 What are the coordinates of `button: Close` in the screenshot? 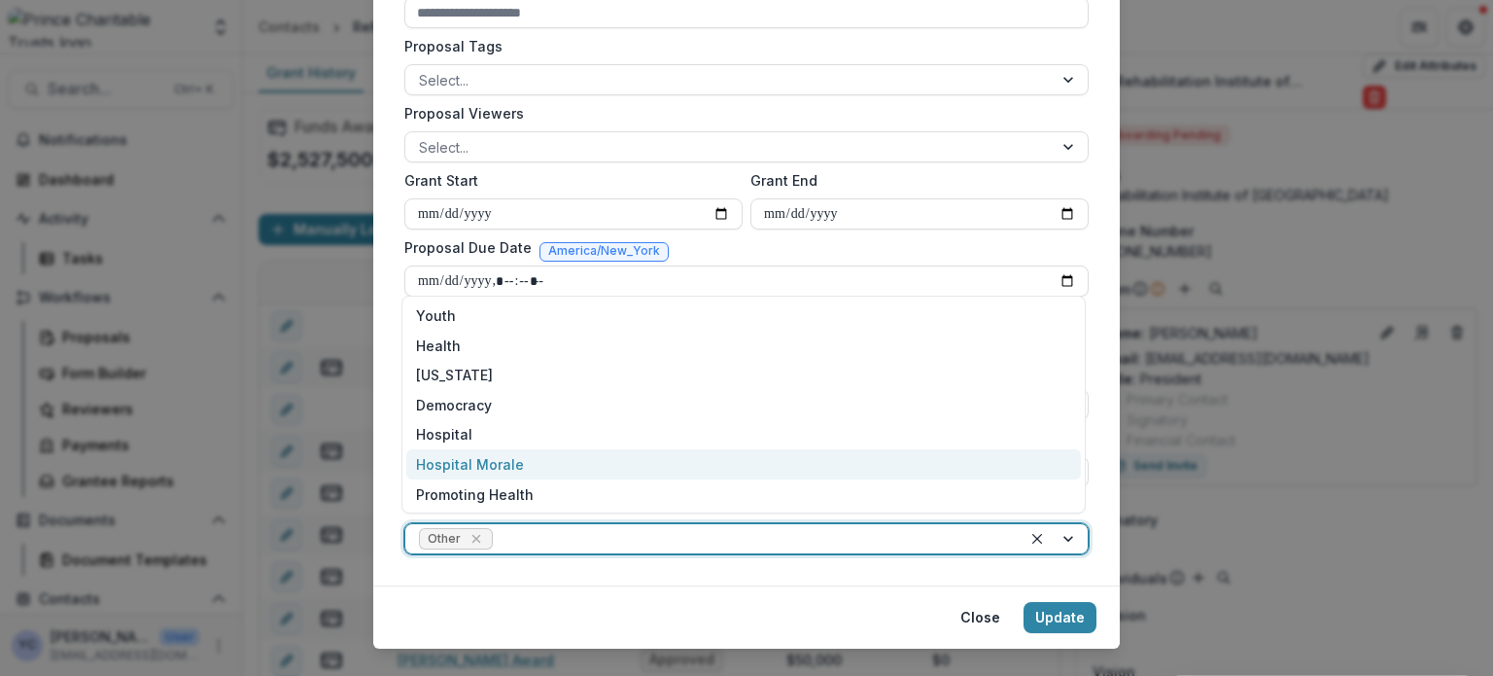 It's located at (980, 617).